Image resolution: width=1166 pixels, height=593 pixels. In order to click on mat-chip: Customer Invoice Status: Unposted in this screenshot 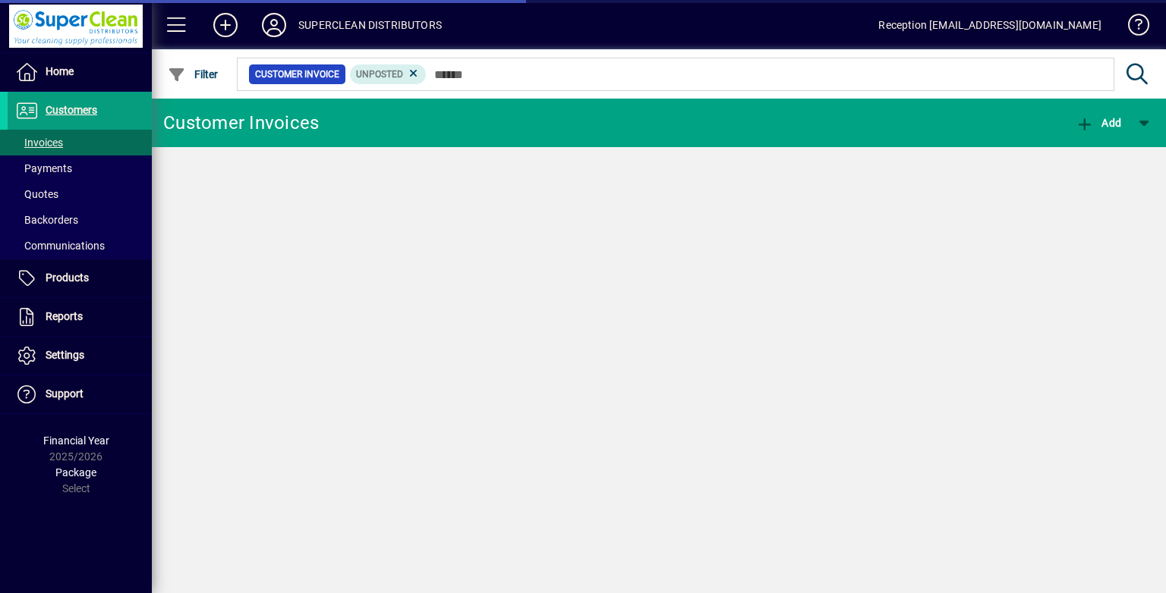, I will do `click(388, 74)`.